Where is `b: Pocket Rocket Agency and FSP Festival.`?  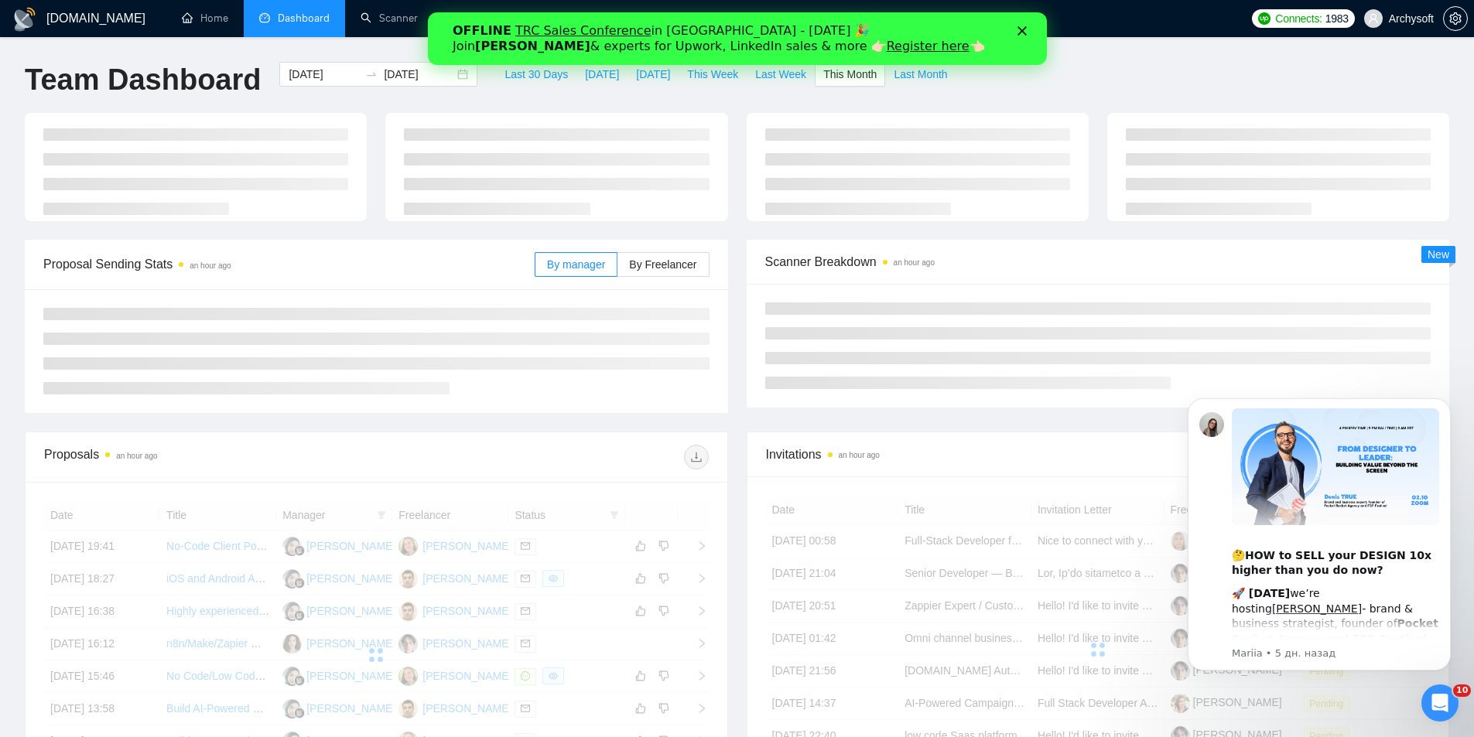
b: Pocket Rocket Agency and FSP Festival. is located at coordinates (170, 252).